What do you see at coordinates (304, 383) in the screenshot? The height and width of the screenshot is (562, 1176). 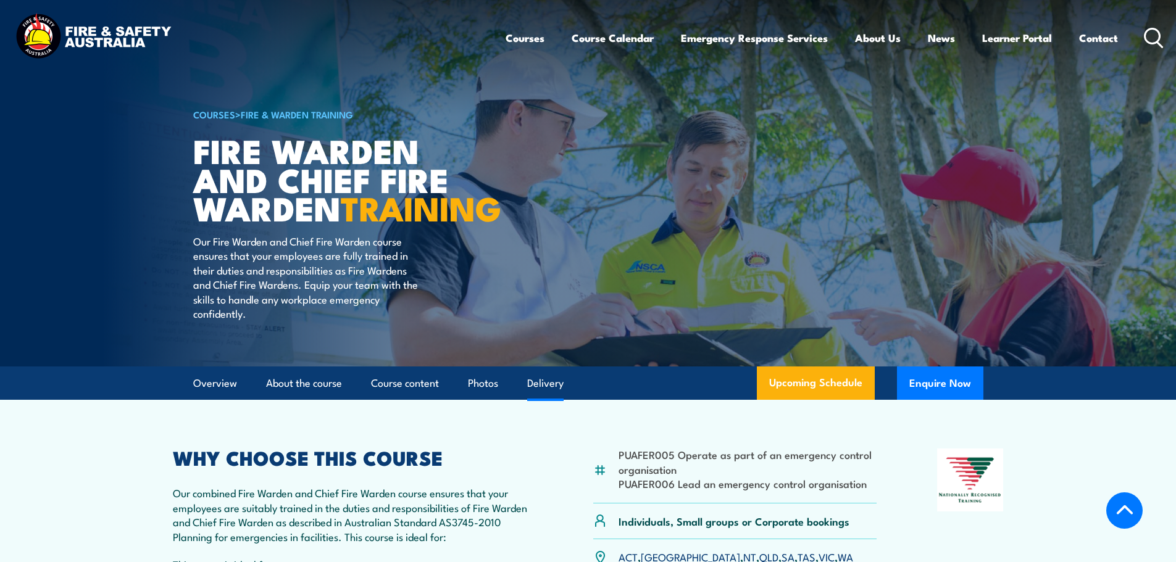 I see `a: About the course` at bounding box center [304, 383].